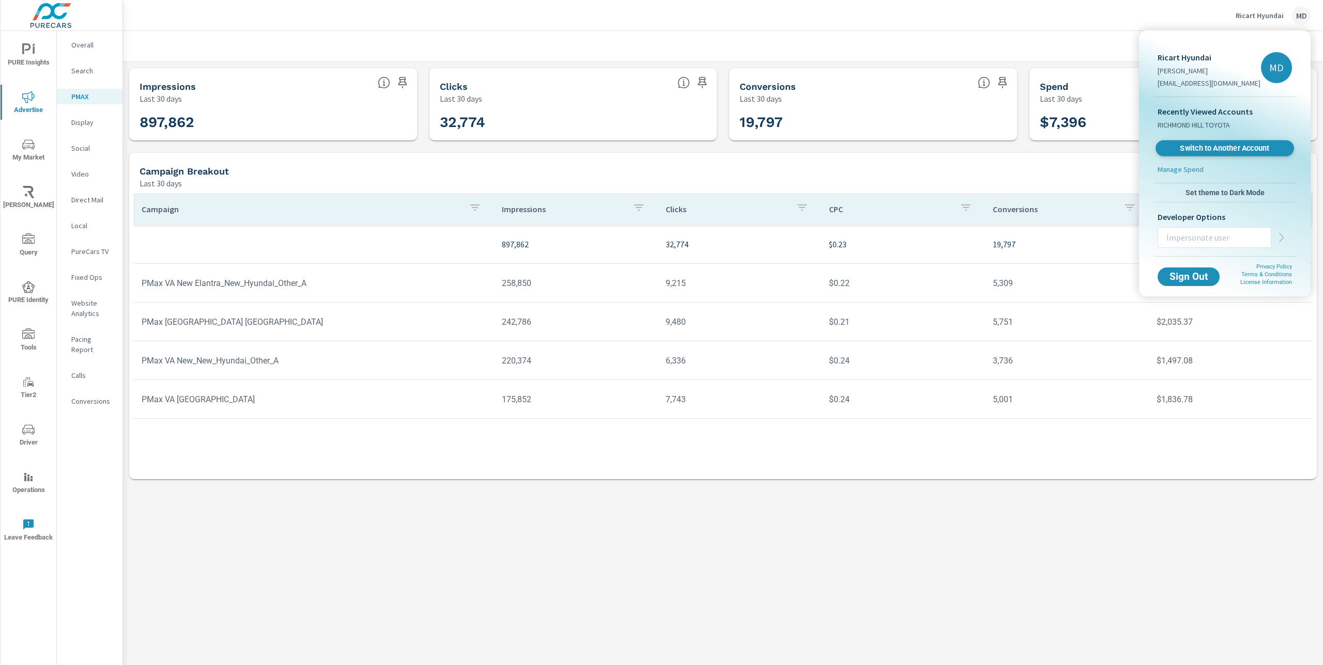  I want to click on a: License Information, so click(1266, 282).